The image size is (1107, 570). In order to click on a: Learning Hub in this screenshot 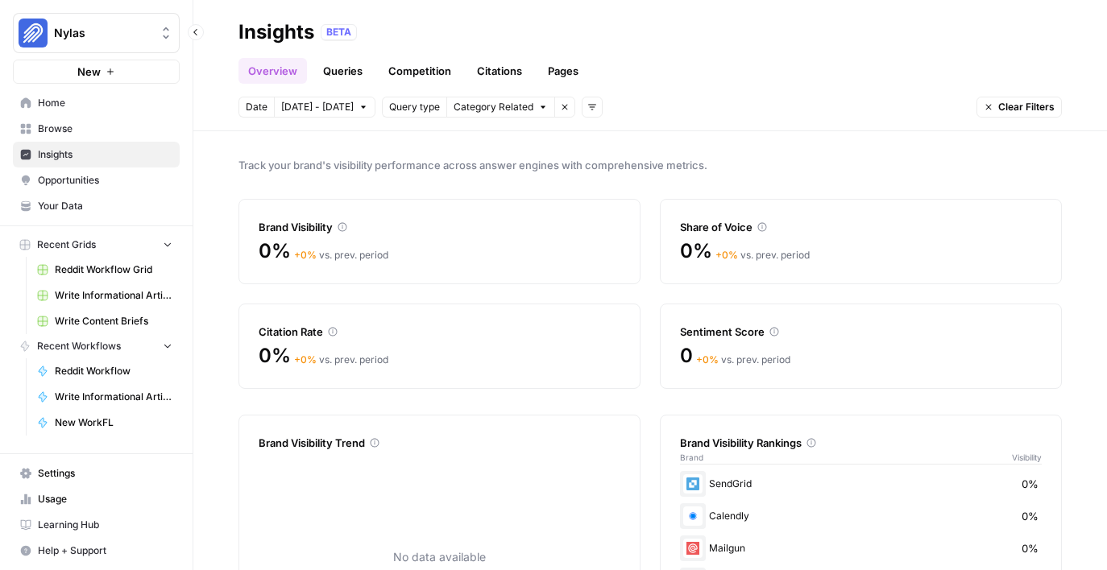, I will do `click(96, 525)`.